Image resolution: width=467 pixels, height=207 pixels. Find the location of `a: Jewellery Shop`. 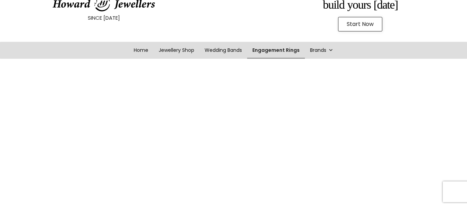

a: Jewellery Shop is located at coordinates (176, 50).